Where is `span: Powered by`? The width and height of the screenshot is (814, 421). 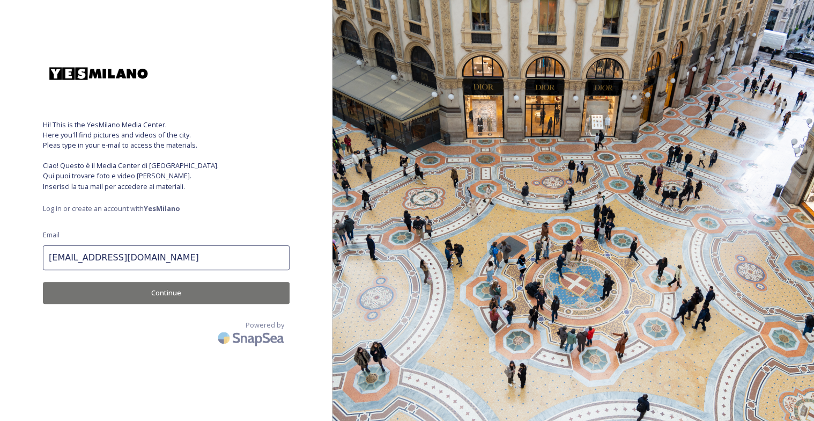
span: Powered by is located at coordinates (265, 325).